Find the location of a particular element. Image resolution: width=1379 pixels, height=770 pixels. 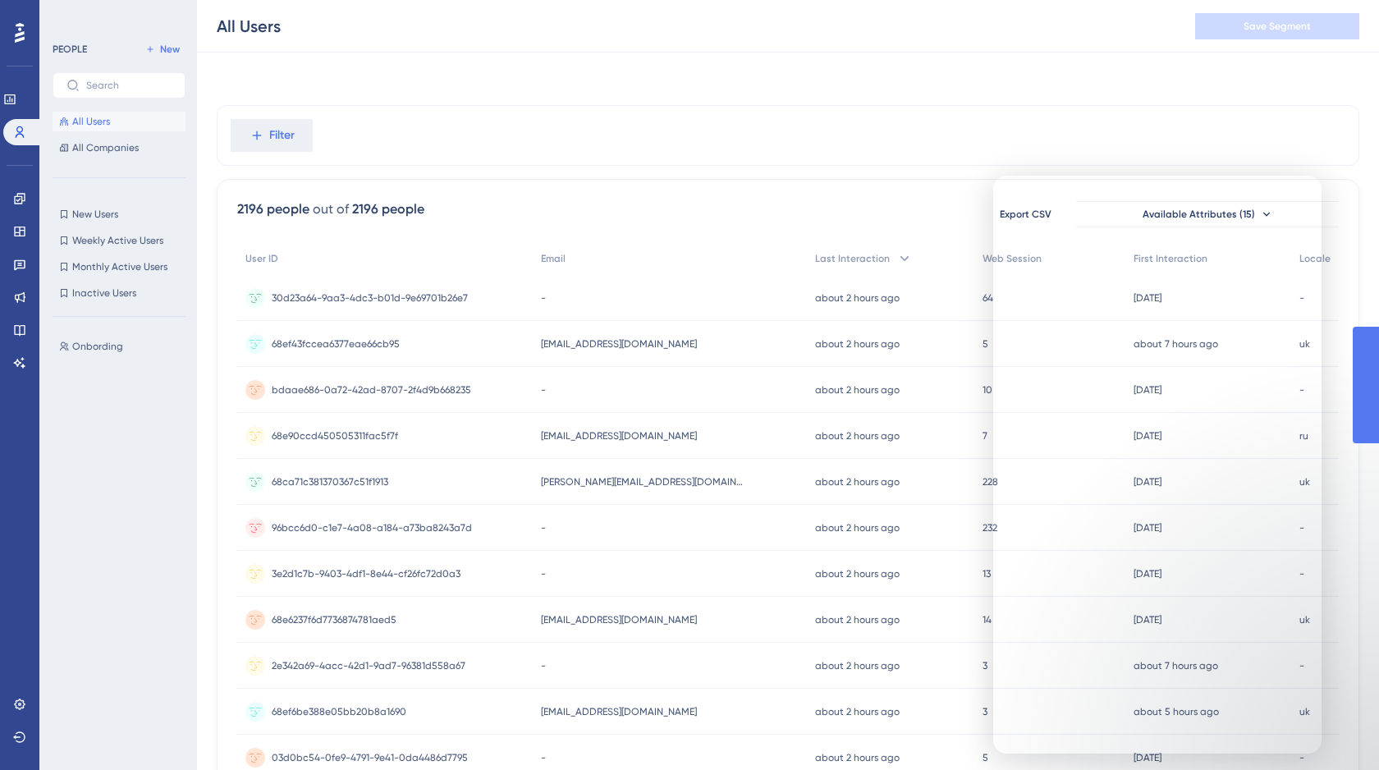

span: All Companies is located at coordinates (105, 148).